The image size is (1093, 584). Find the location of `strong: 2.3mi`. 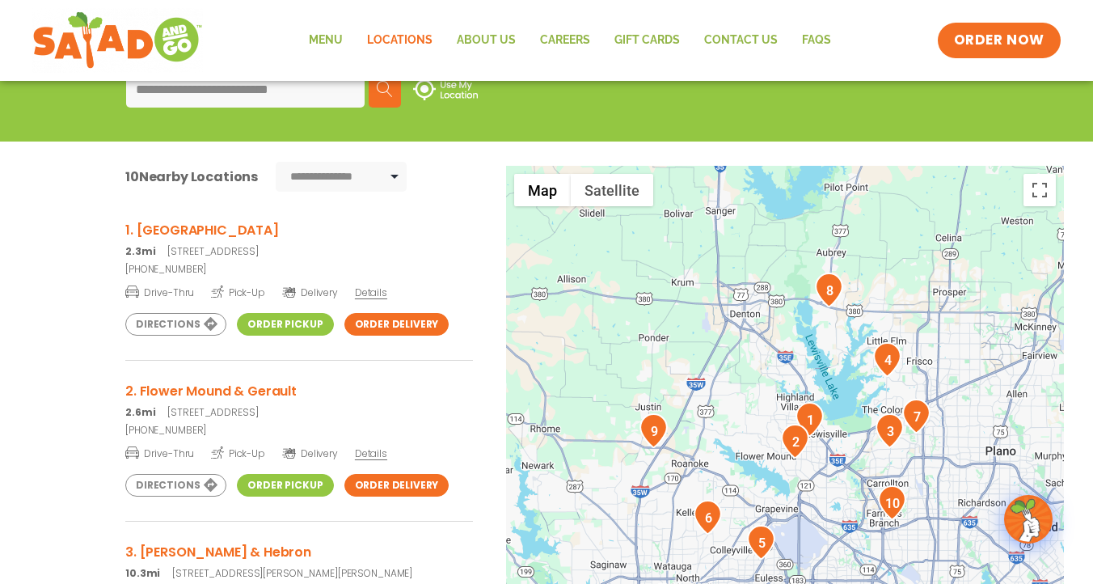

strong: 2.3mi is located at coordinates (140, 251).